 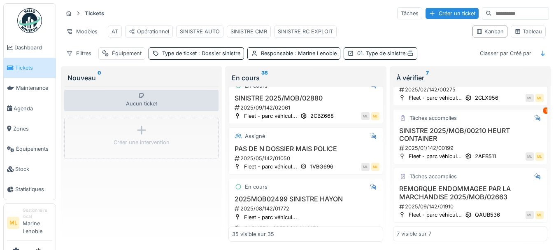 What do you see at coordinates (34, 148) in the screenshot?
I see `span: Équipements` at bounding box center [34, 148].